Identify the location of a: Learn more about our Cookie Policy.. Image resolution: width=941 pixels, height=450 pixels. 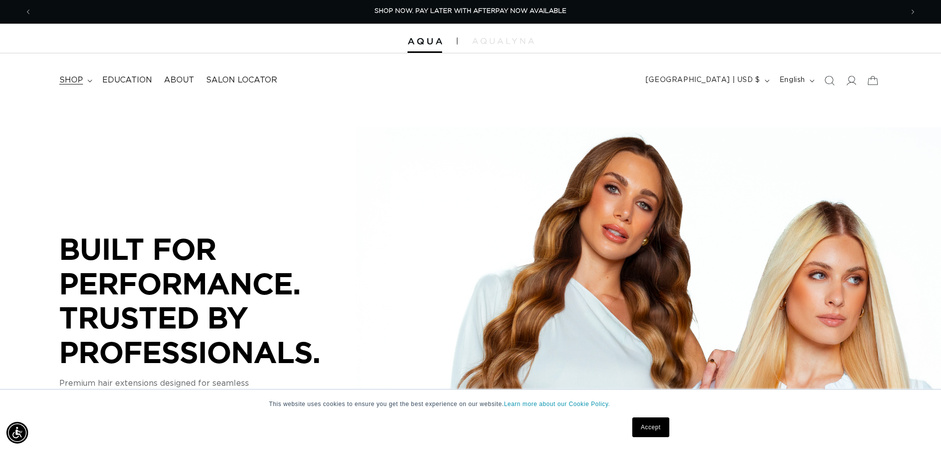
(557, 404).